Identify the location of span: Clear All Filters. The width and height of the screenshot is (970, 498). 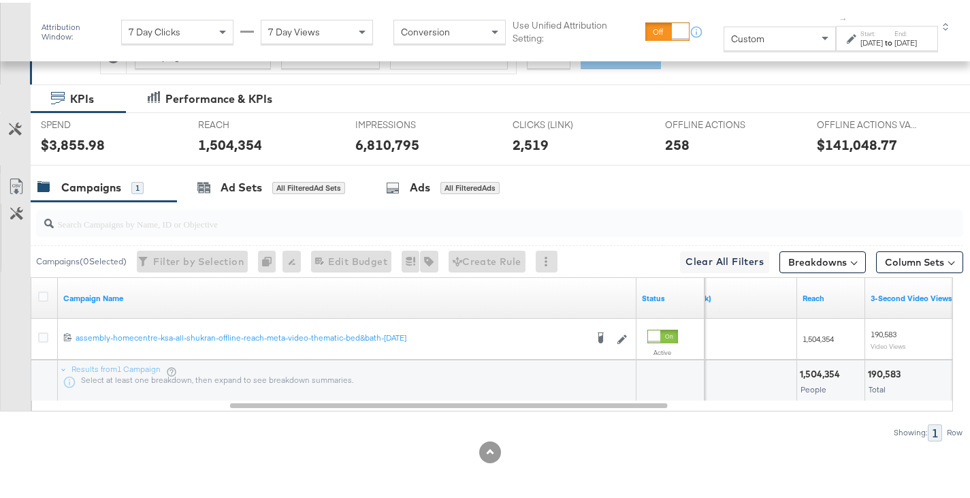
(725, 259).